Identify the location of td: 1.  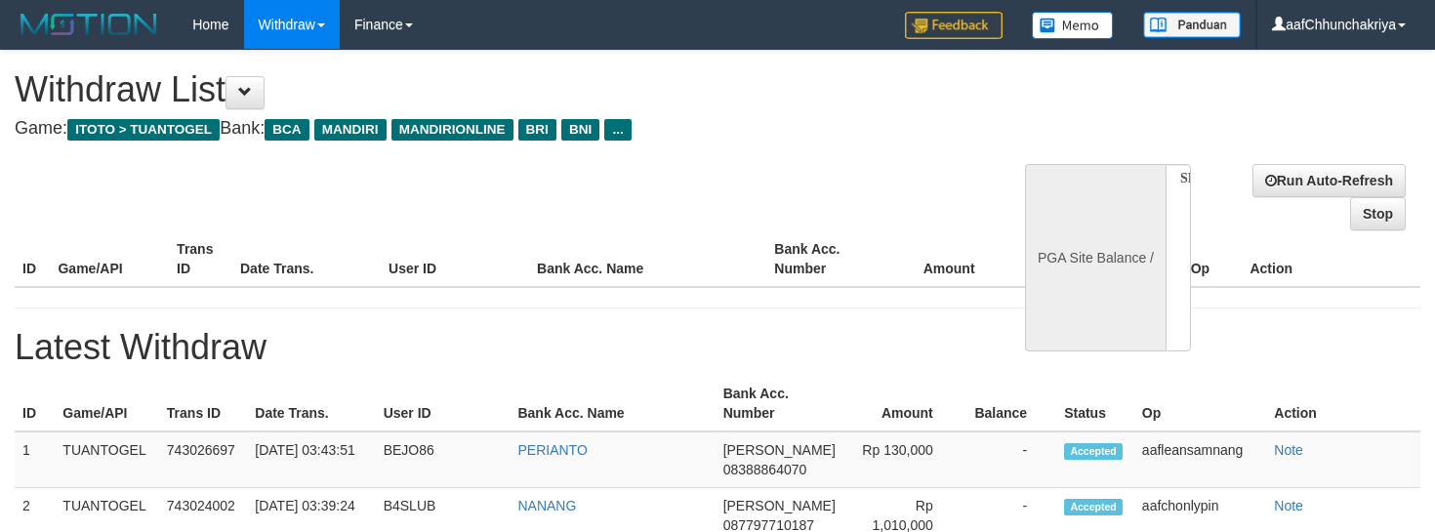
(34, 460).